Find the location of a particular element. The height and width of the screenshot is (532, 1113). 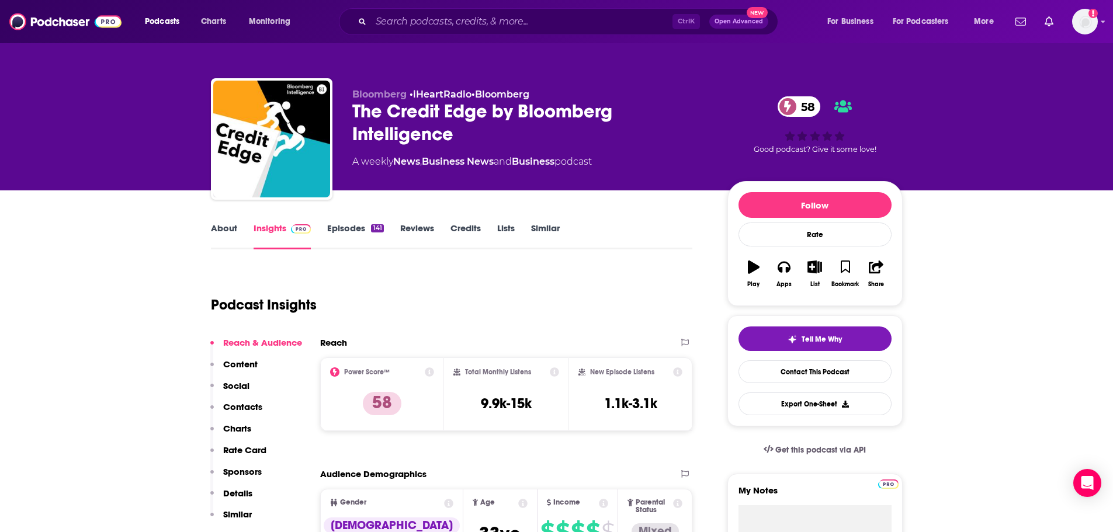

input: Search podcasts, credits, & more... is located at coordinates (522, 22).